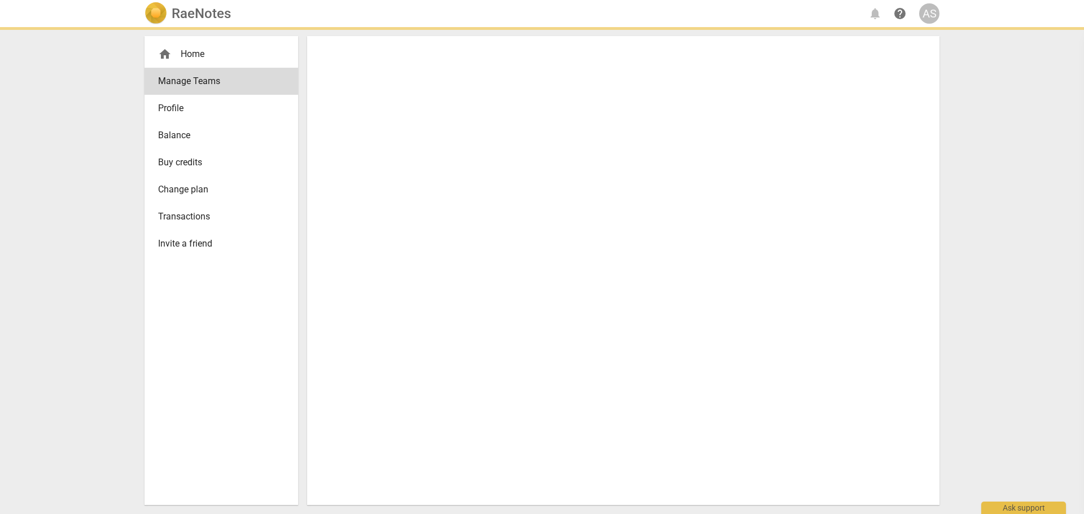 The height and width of the screenshot is (514, 1084). Describe the element at coordinates (217, 163) in the screenshot. I see `span: Buy credits` at that location.